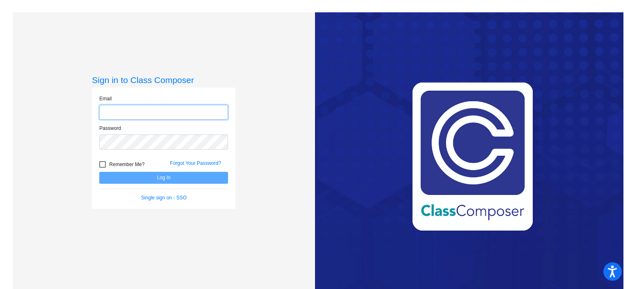 The width and height of the screenshot is (630, 289). Describe the element at coordinates (164, 197) in the screenshot. I see `a: Single sign on - SSO` at that location.